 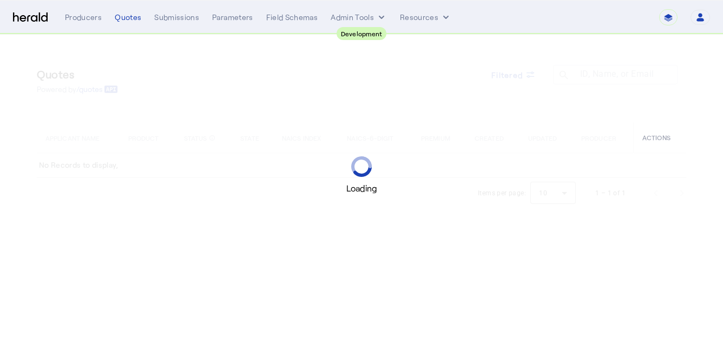 What do you see at coordinates (128, 17) in the screenshot?
I see `div: Quotes` at bounding box center [128, 17].